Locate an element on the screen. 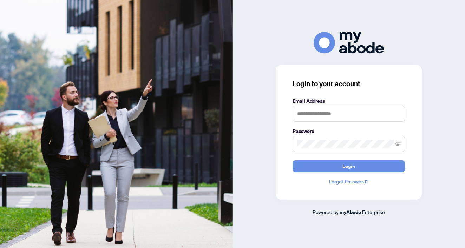  span: Enterprise is located at coordinates (373, 212).